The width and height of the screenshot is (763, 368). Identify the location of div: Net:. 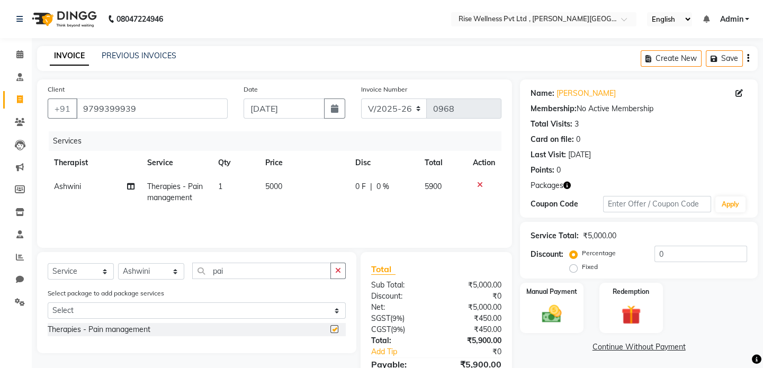
(400, 307).